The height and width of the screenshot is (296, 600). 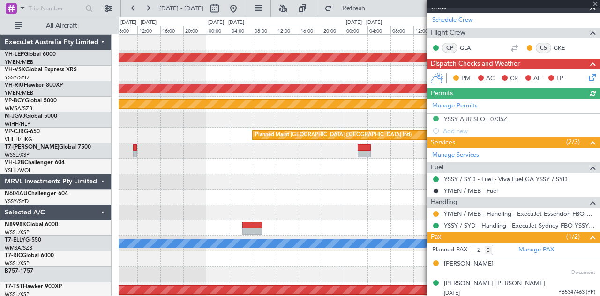 I want to click on span: FP, so click(x=560, y=79).